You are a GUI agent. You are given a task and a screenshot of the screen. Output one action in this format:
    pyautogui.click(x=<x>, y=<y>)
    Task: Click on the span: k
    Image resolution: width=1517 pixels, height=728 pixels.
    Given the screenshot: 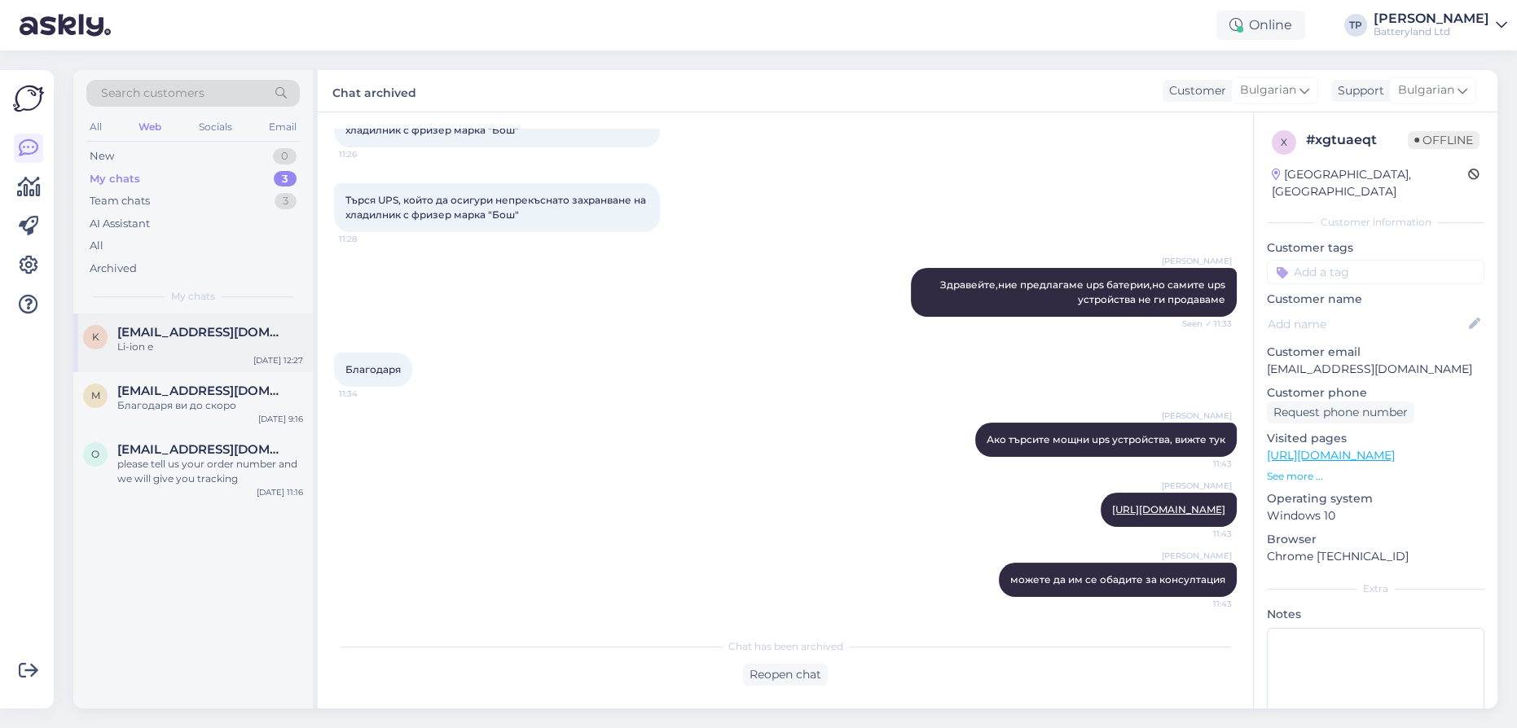 What is the action you would take?
    pyautogui.click(x=95, y=336)
    